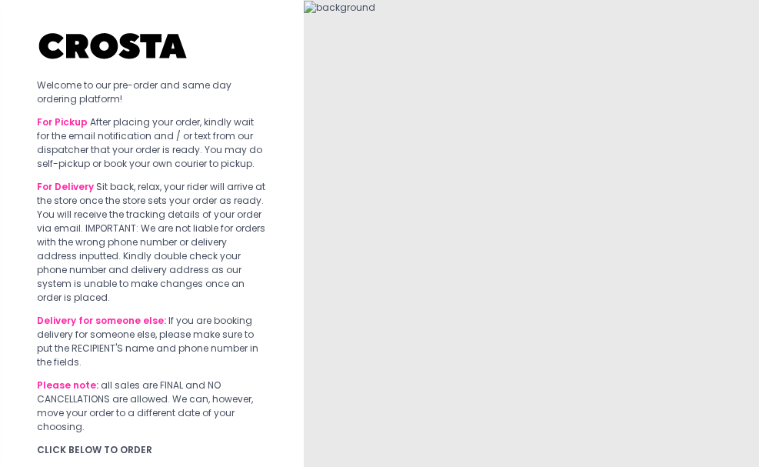  I want to click on div: Sit back, relax, your rider will arrive at the store once the store sets your order as ready. You..., so click(151, 242).